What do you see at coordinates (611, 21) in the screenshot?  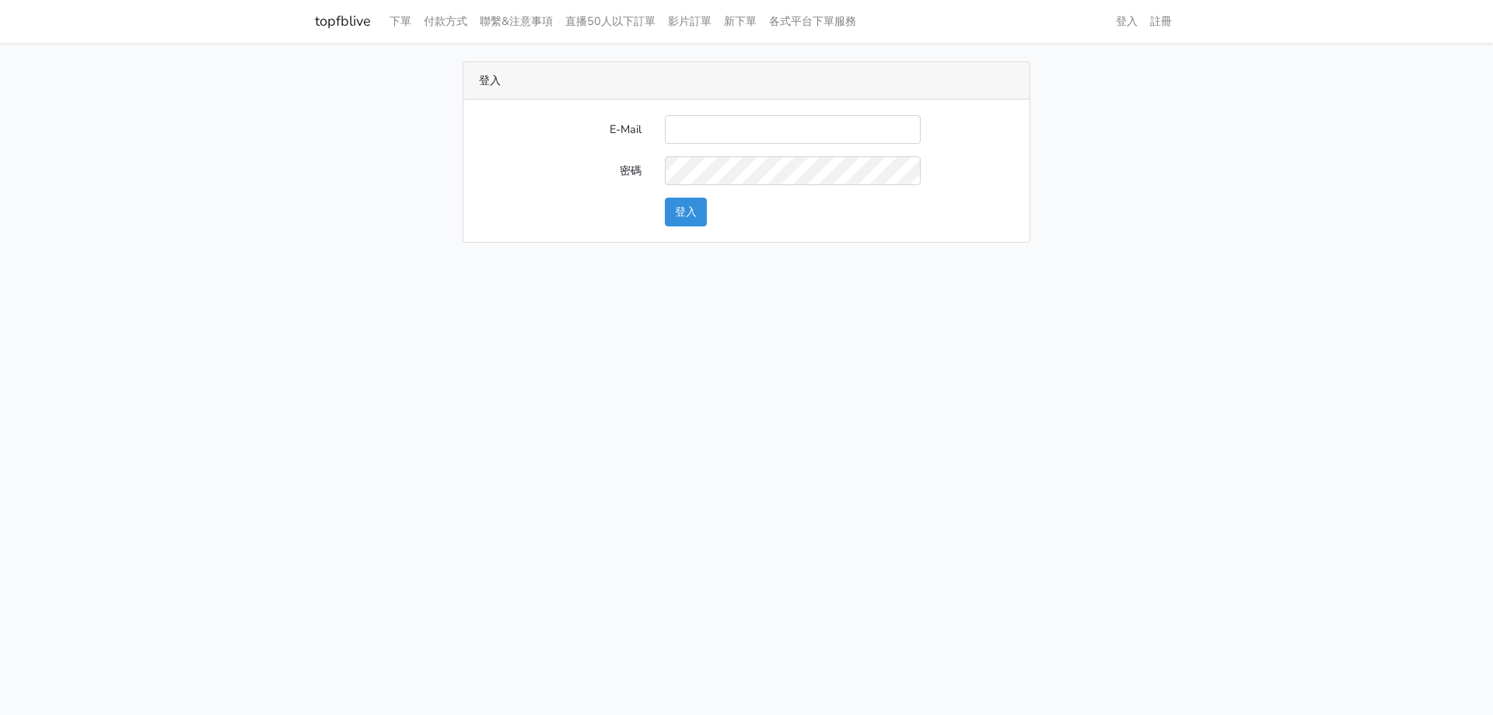 I see `a: 直播50人以下訂單` at bounding box center [611, 21].